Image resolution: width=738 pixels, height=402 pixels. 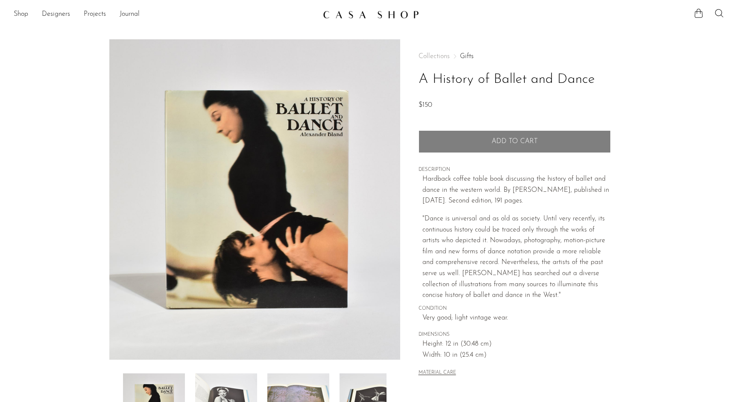 I want to click on a: Shop, so click(x=21, y=15).